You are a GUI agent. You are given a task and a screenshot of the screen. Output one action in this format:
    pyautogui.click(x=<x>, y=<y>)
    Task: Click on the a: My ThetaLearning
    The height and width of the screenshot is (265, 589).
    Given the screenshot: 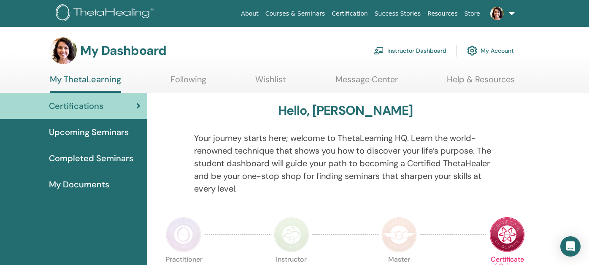 What is the action you would take?
    pyautogui.click(x=85, y=84)
    